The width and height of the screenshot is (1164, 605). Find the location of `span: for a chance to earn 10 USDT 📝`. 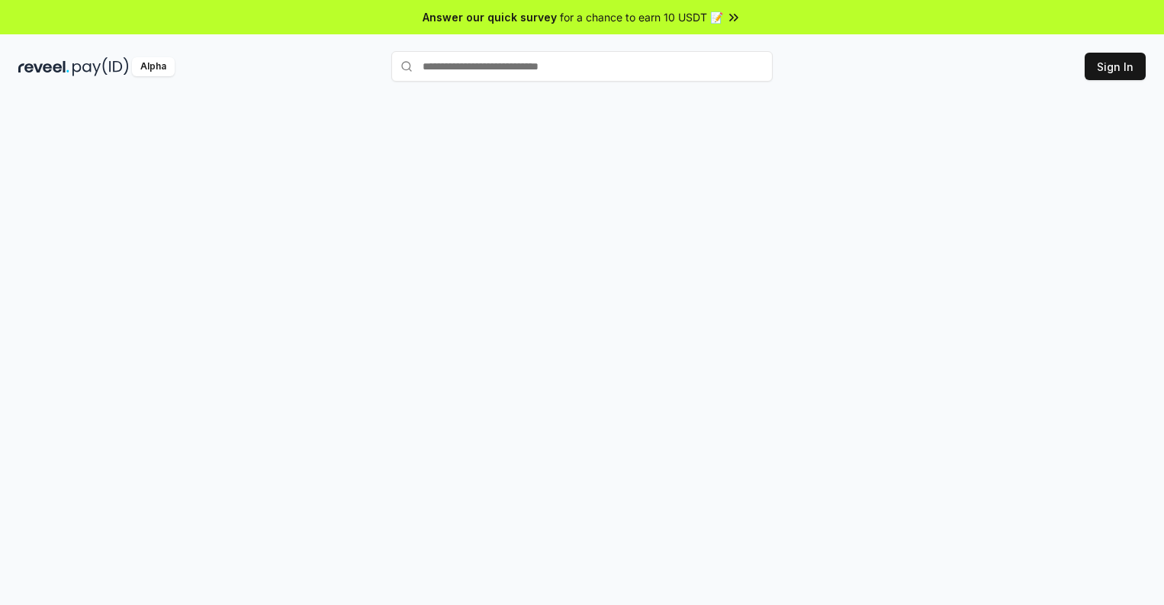

span: for a chance to earn 10 USDT 📝 is located at coordinates (641, 17).